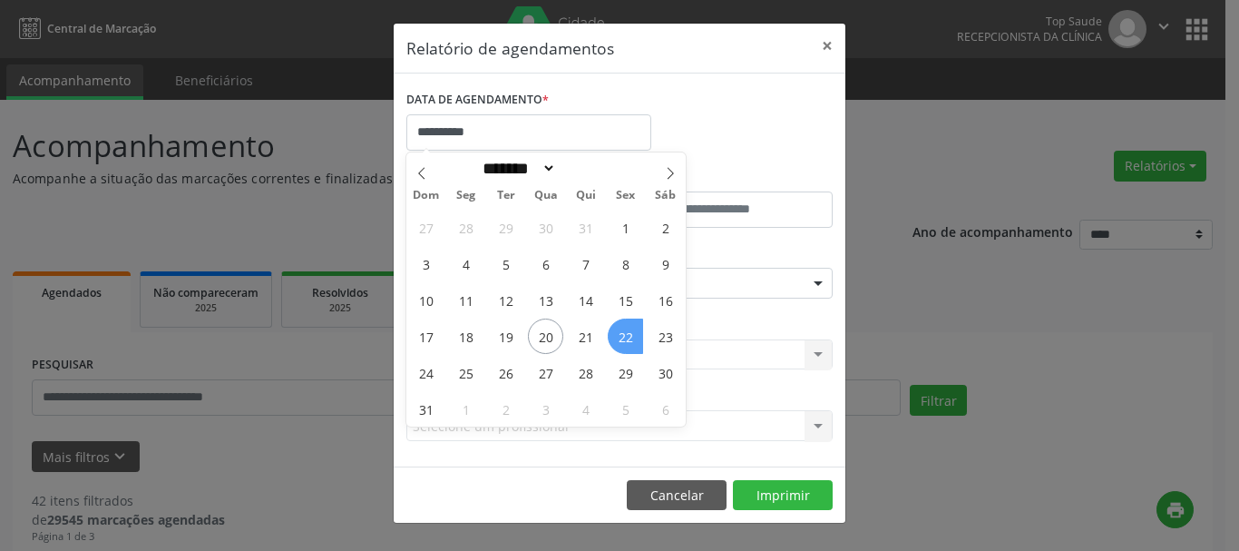  I want to click on span: Agosto 19, 2025, so click(505, 336).